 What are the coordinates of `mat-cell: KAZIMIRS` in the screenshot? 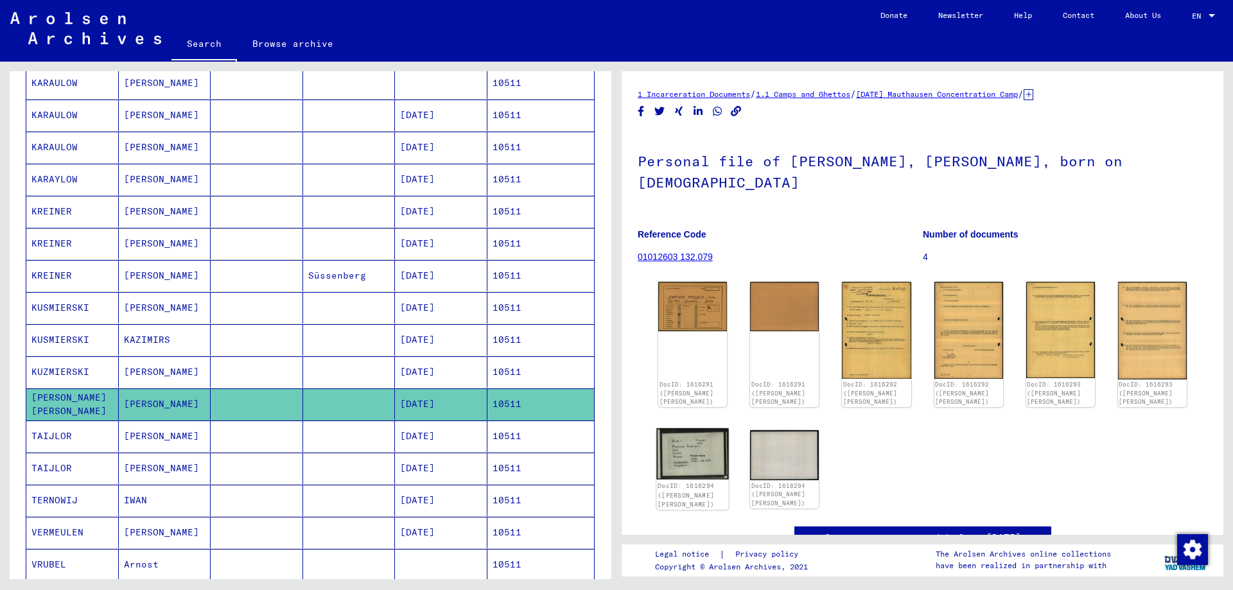 It's located at (165, 340).